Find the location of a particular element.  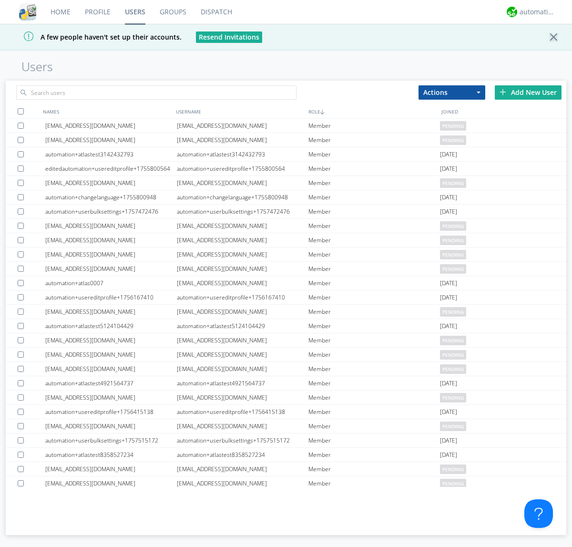

div: automation+userbulksettings+1757515172 is located at coordinates (111, 440).